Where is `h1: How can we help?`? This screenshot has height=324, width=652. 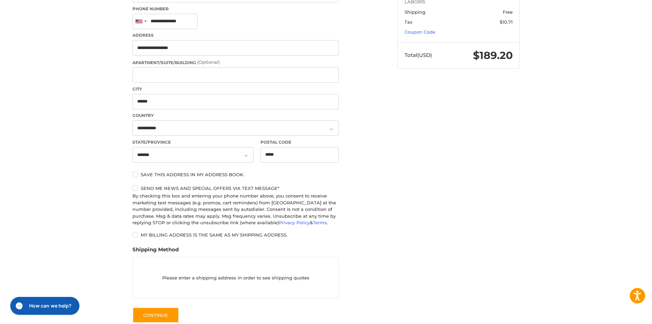
h1: How can we help? is located at coordinates (43, 11).